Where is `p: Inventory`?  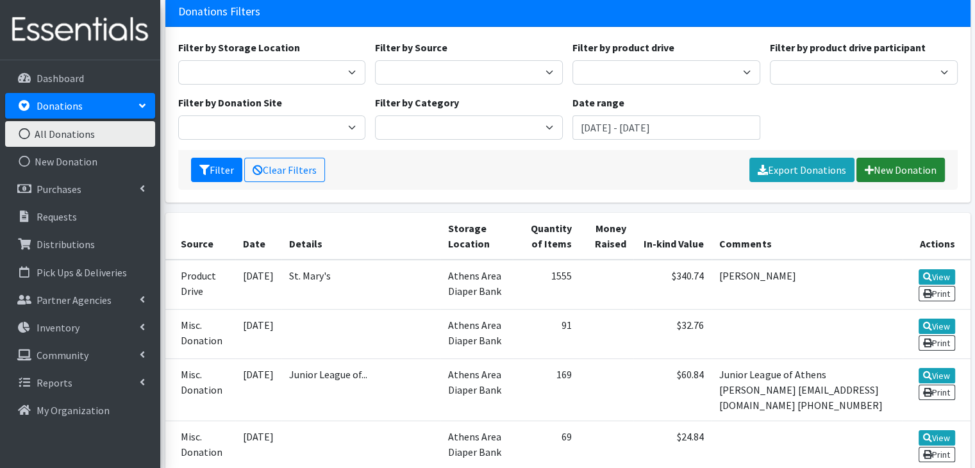
p: Inventory is located at coordinates (58, 327).